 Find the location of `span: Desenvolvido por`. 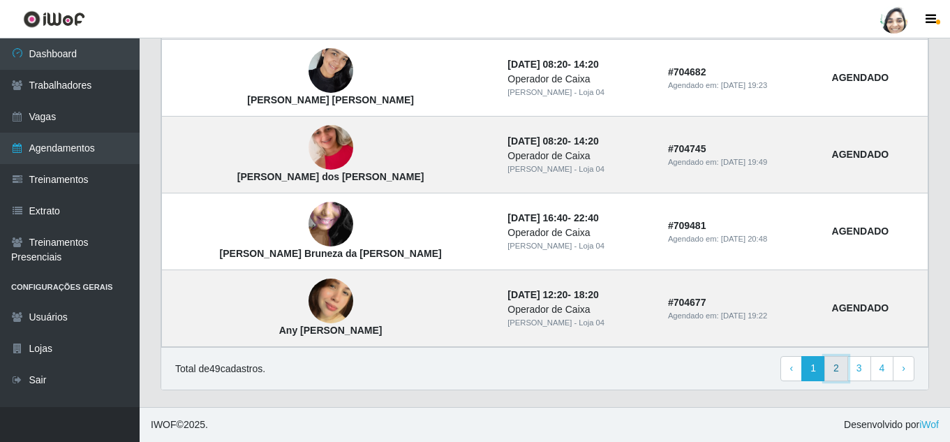

span: Desenvolvido por is located at coordinates (892, 424).